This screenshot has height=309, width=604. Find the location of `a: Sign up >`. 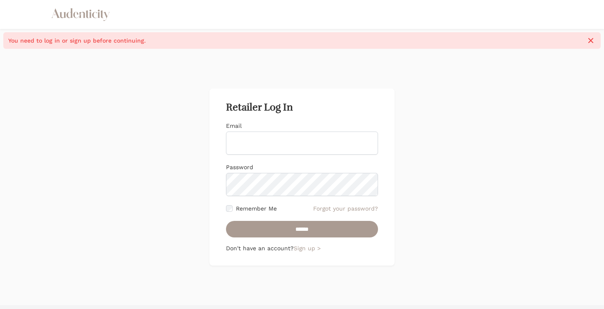

a: Sign up > is located at coordinates (307, 248).